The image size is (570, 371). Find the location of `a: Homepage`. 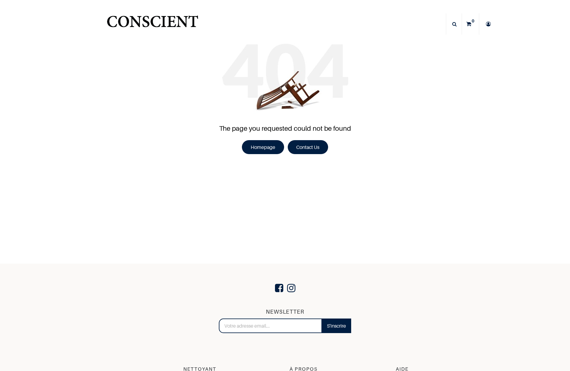

a: Homepage is located at coordinates (263, 147).